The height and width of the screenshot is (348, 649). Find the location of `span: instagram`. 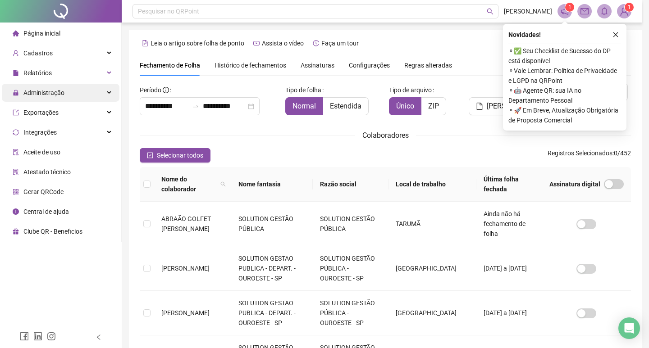

span: instagram is located at coordinates (51, 337).